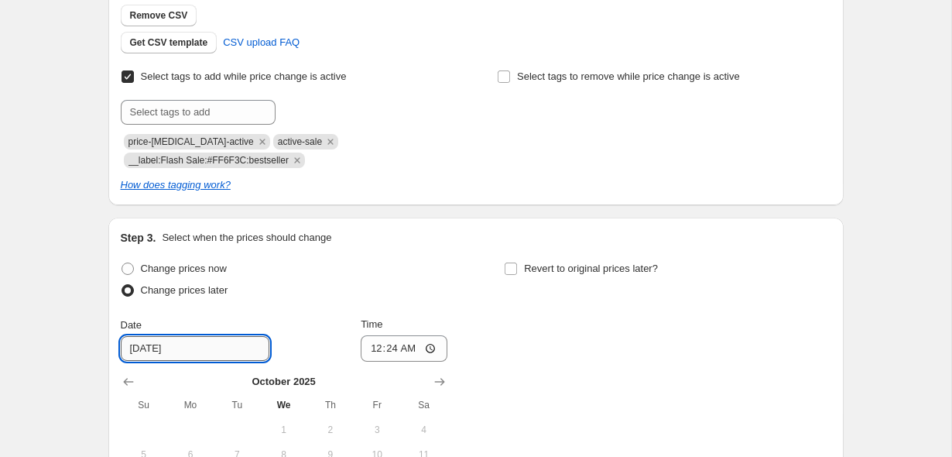 The width and height of the screenshot is (952, 457). I want to click on span: Sa, so click(424, 405).